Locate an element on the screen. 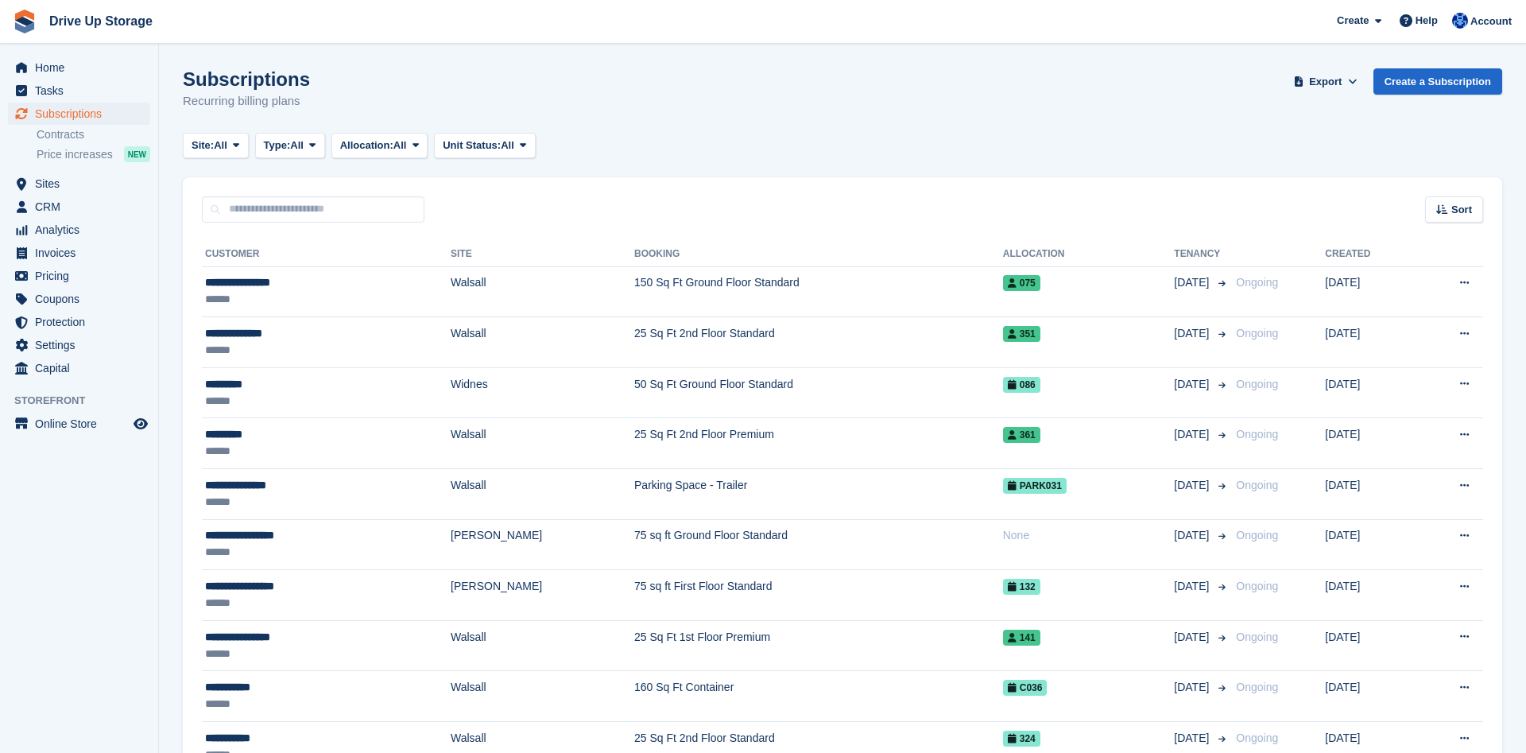 The width and height of the screenshot is (1526, 753). th: Site is located at coordinates (542, 254).